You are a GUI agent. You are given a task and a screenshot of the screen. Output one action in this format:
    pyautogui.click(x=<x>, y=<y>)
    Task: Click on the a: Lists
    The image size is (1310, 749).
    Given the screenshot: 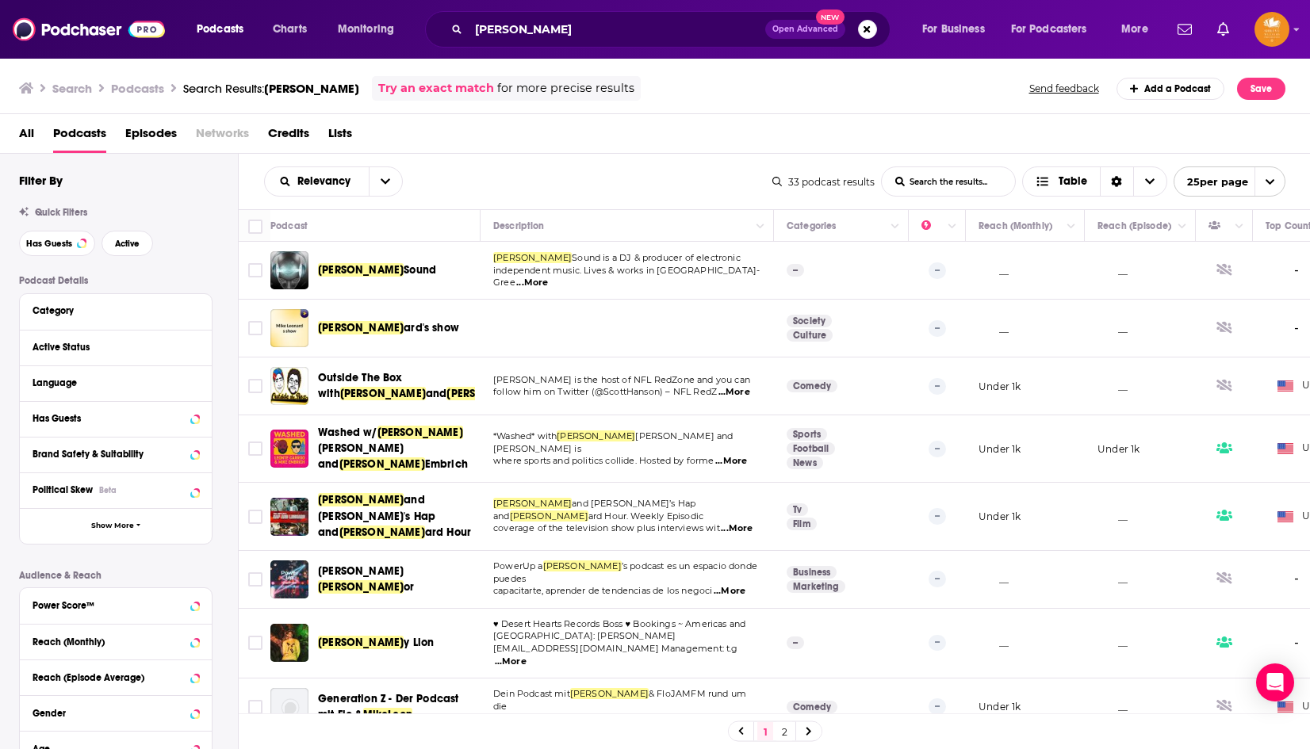 What is the action you would take?
    pyautogui.click(x=340, y=136)
    